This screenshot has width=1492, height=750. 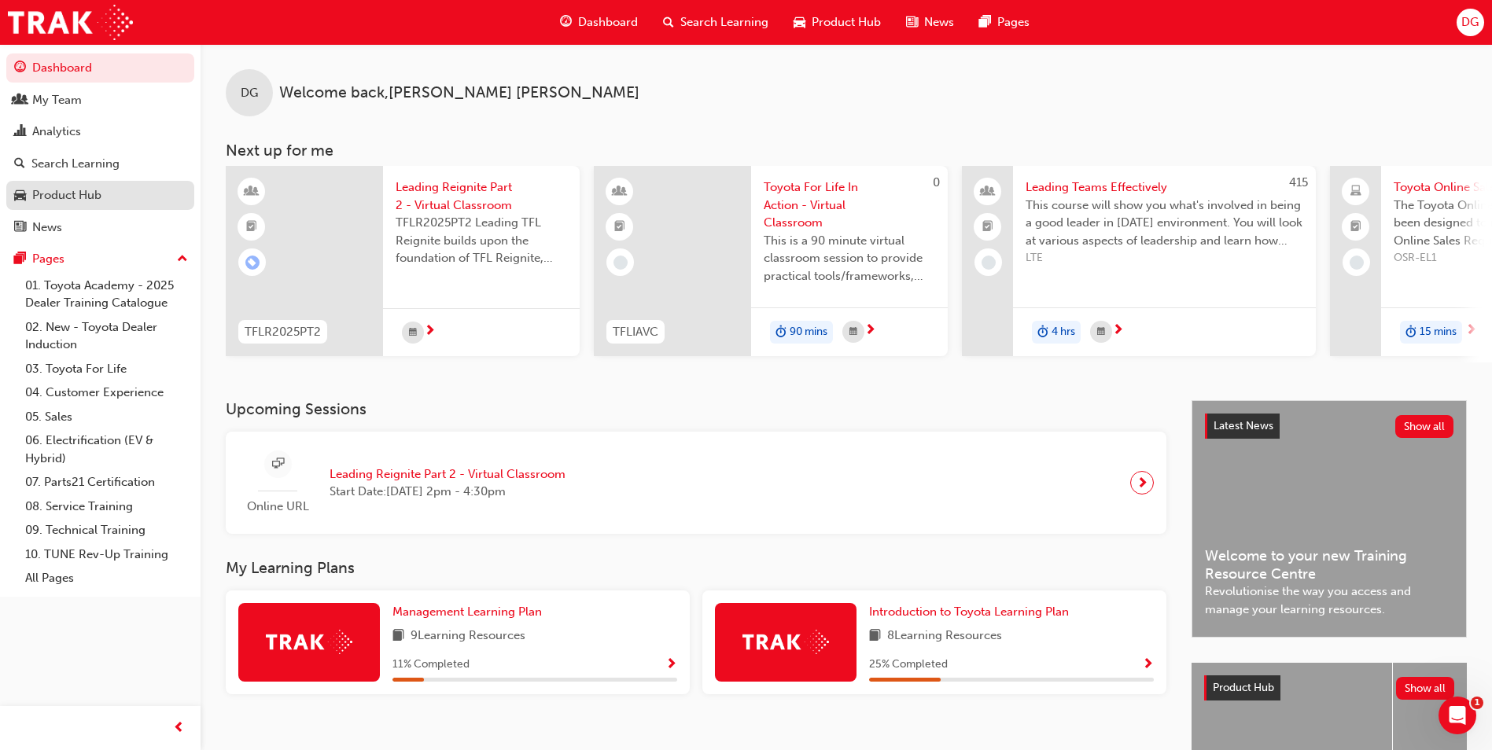 What do you see at coordinates (100, 131) in the screenshot?
I see `a: Analytics` at bounding box center [100, 131].